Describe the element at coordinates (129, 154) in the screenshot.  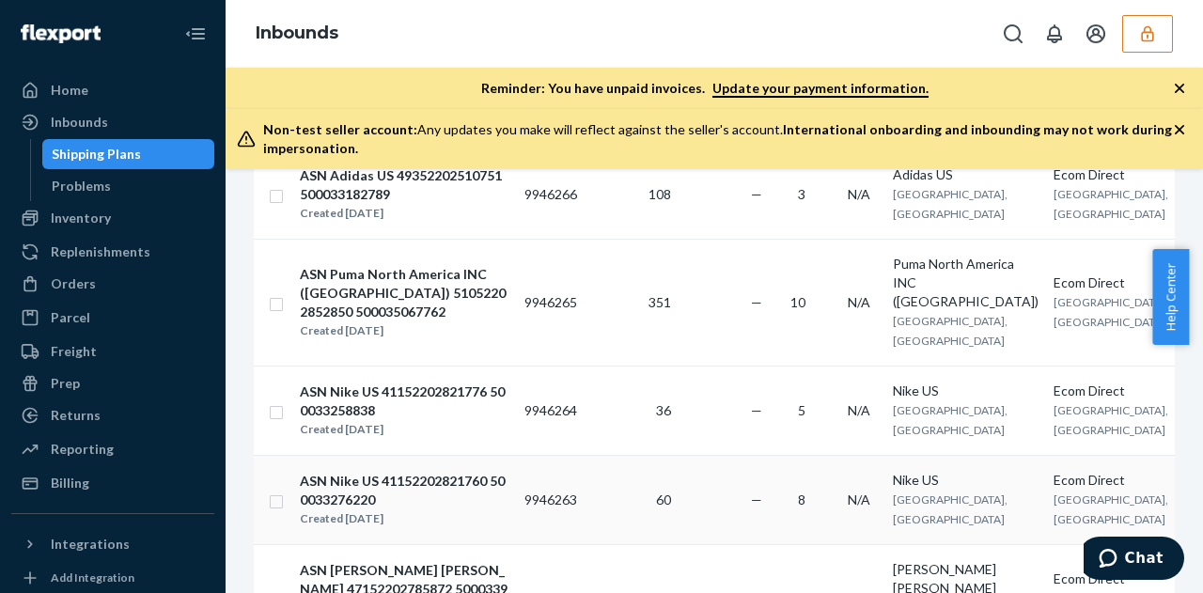
I see `a: Shipping Plans` at that location.